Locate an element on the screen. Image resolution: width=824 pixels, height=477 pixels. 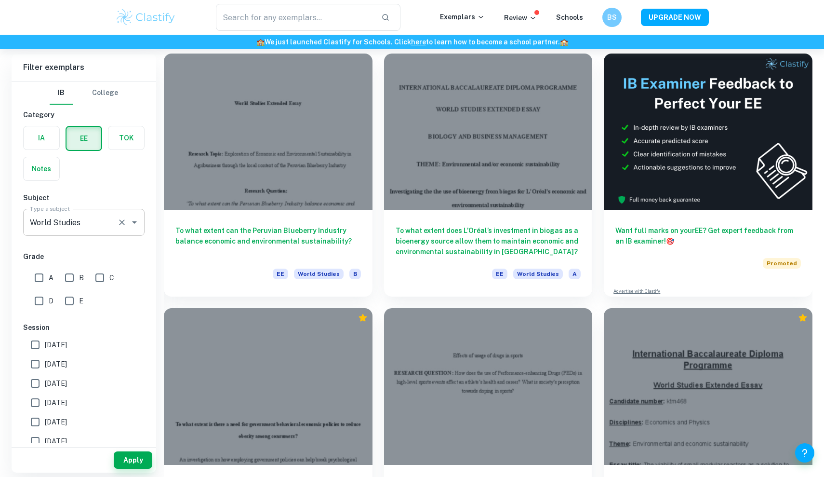
a: Want full marks on yourEE? Get expert feedback from an IB examiner!PromotedAdvertise with Clastify is located at coordinates (708, 175).